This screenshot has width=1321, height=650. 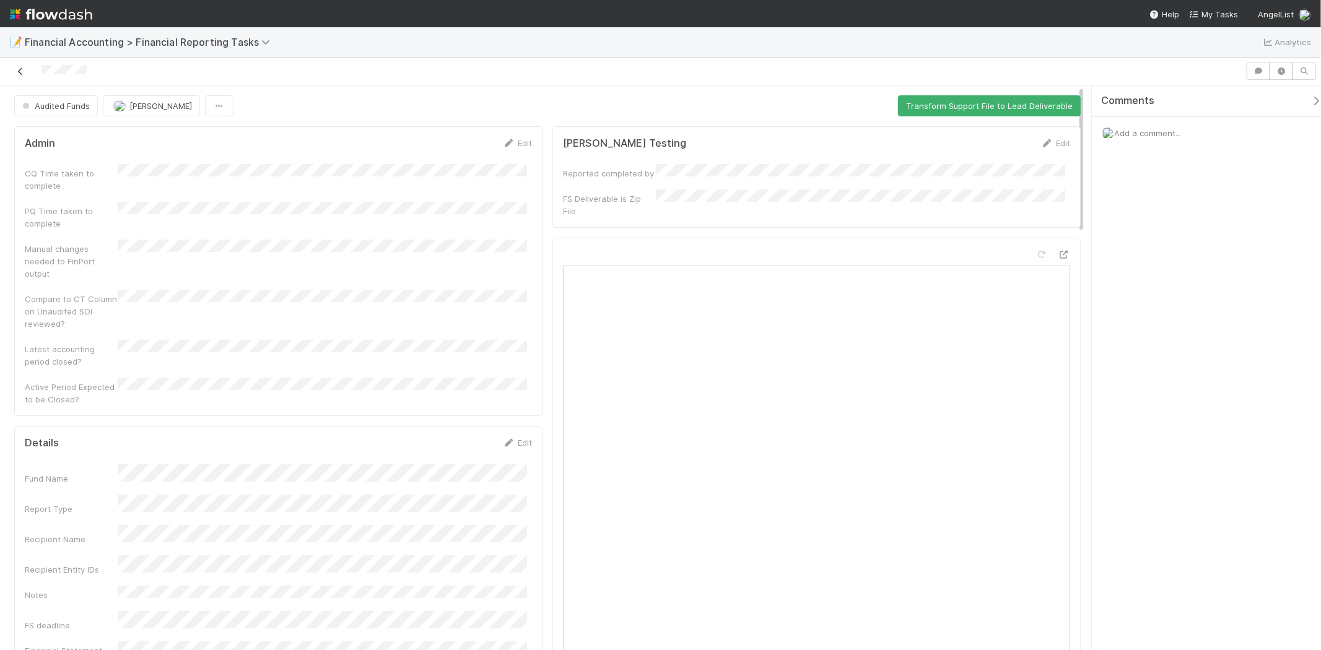 What do you see at coordinates (151, 42) in the screenshot?
I see `span: Financial Accounting > Financial Reporting Tasks` at bounding box center [151, 42].